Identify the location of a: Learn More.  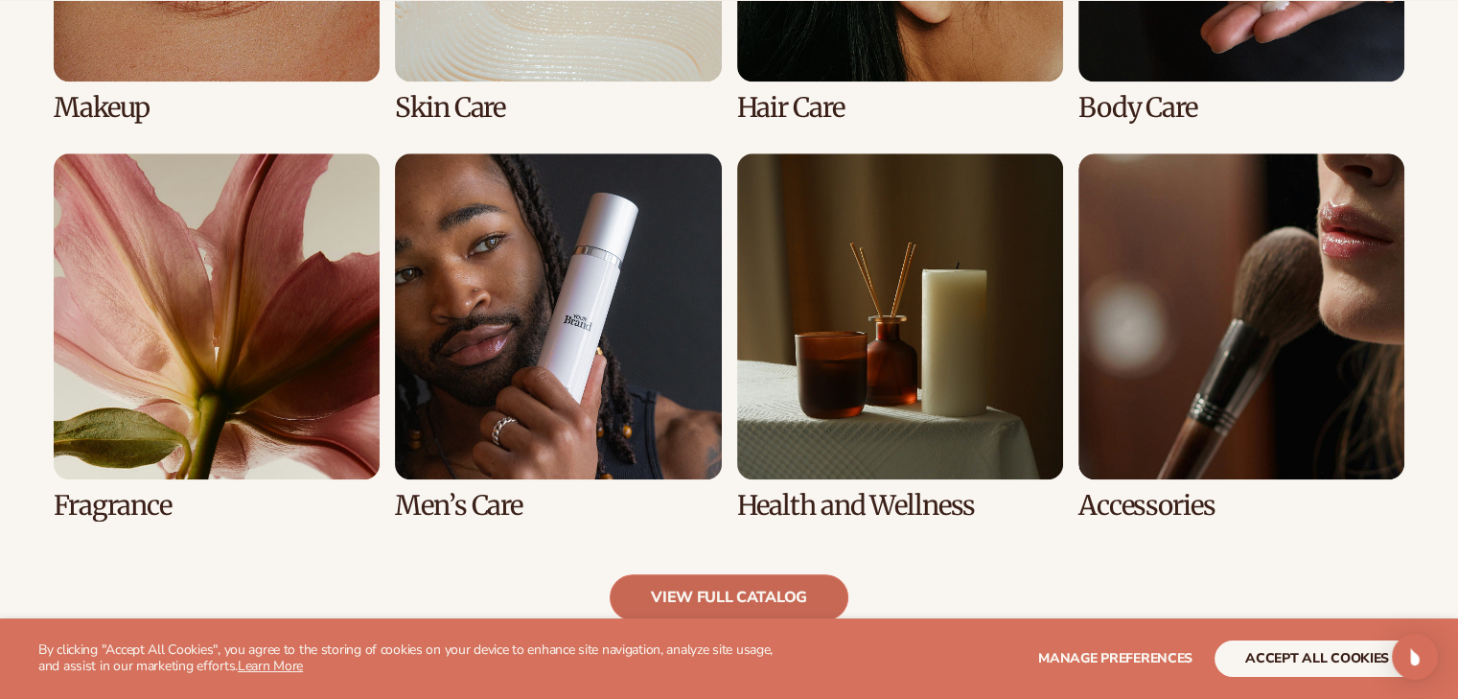
(270, 665).